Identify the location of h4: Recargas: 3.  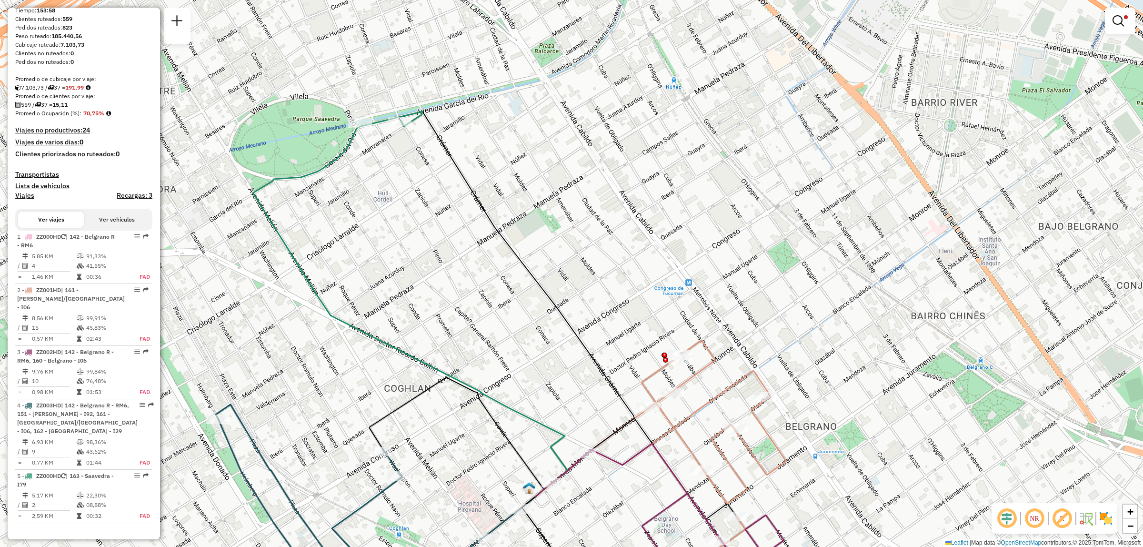
(134, 195).